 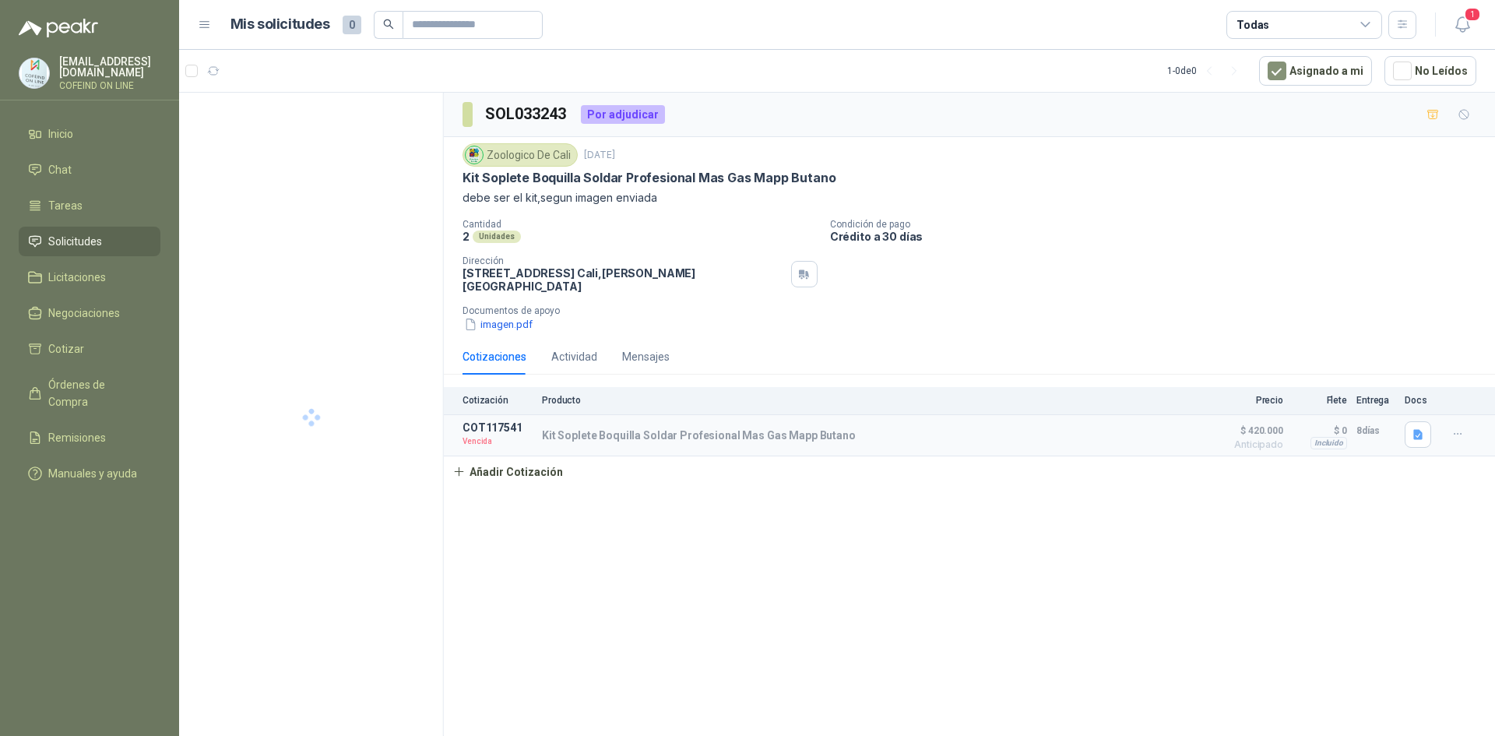 What do you see at coordinates (1329, 443) in the screenshot?
I see `div: Incluido` at bounding box center [1329, 443].